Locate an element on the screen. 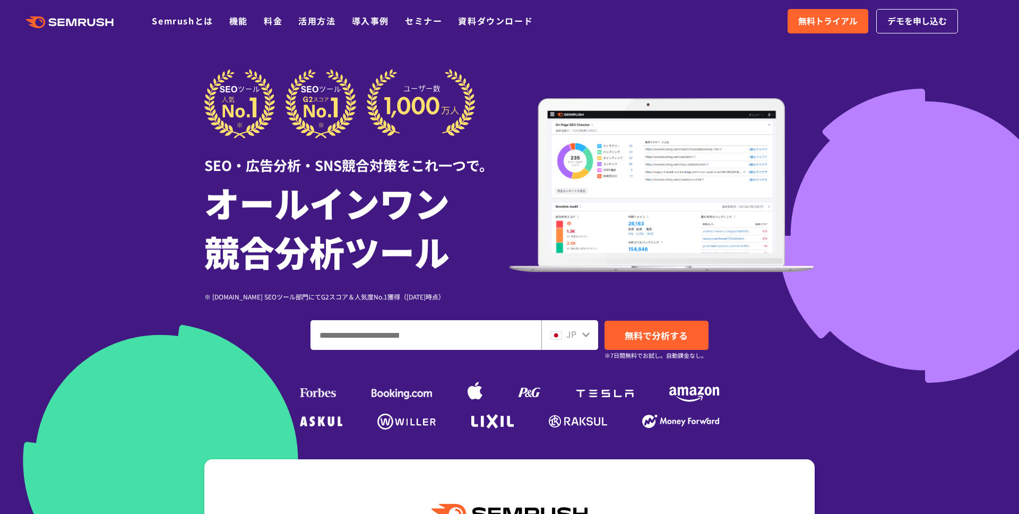  h1: オールインワン 競合分析ツール is located at coordinates (357, 227).